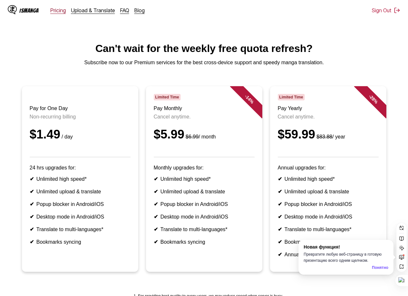 This screenshot has height=296, width=408. What do you see at coordinates (249, 99) in the screenshot?
I see `div: - 14 %` at bounding box center [249, 99].